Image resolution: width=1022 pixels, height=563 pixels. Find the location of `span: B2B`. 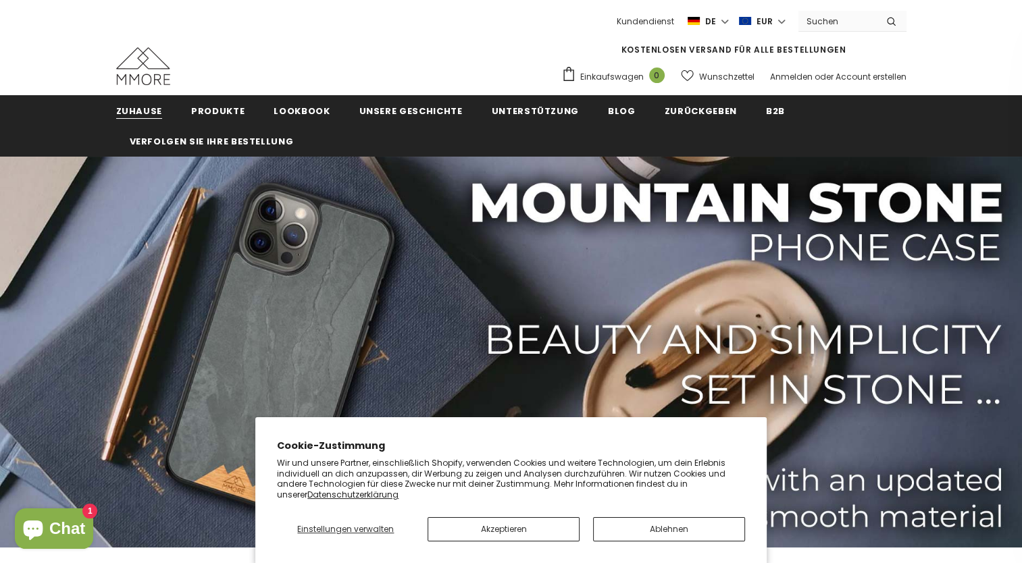

span: B2B is located at coordinates (775, 111).